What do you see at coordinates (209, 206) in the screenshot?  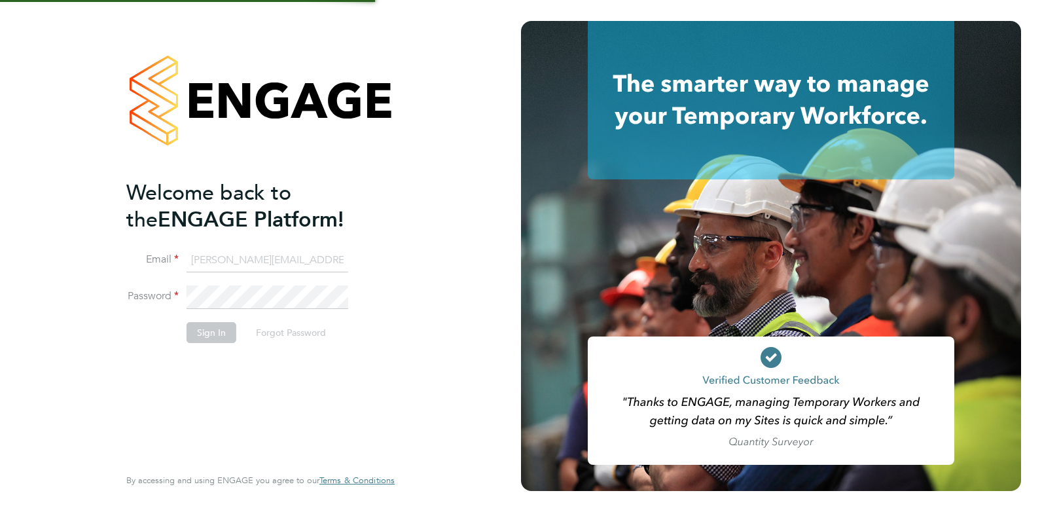 I see `span: Welcome back to the` at bounding box center [209, 206].